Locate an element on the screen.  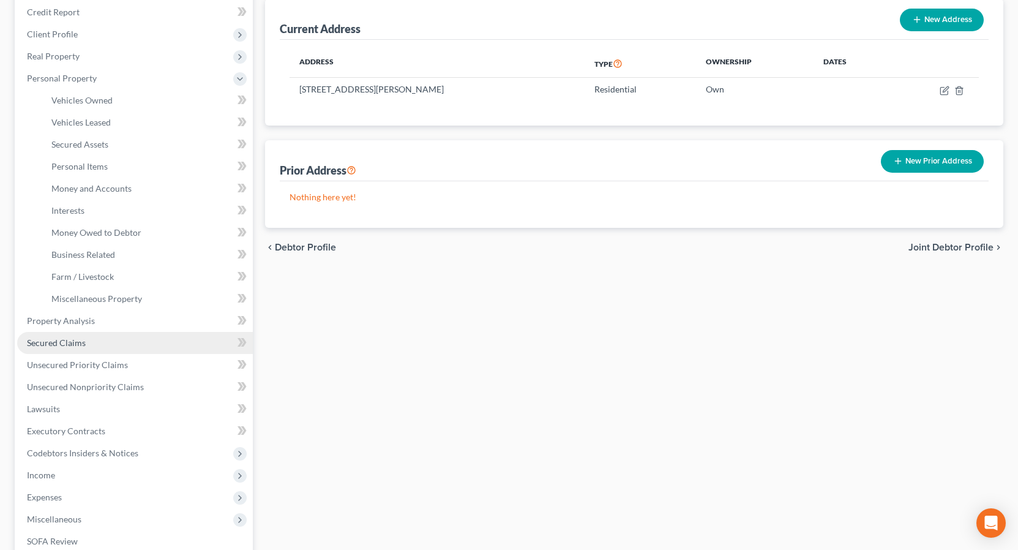
a: Secured Claims is located at coordinates (135, 343).